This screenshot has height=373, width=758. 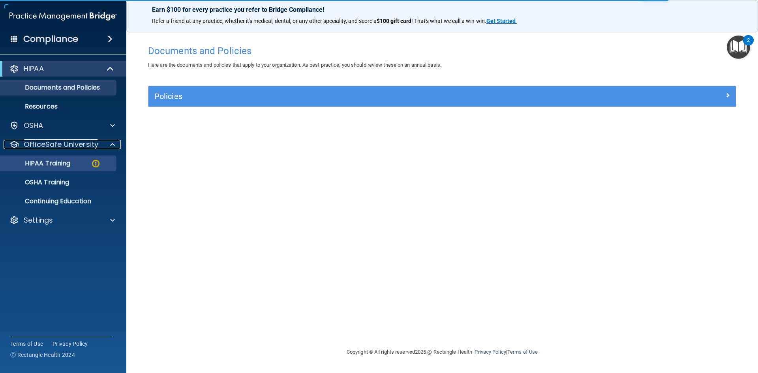 What do you see at coordinates (59, 107) in the screenshot?
I see `p: Resources` at bounding box center [59, 107].